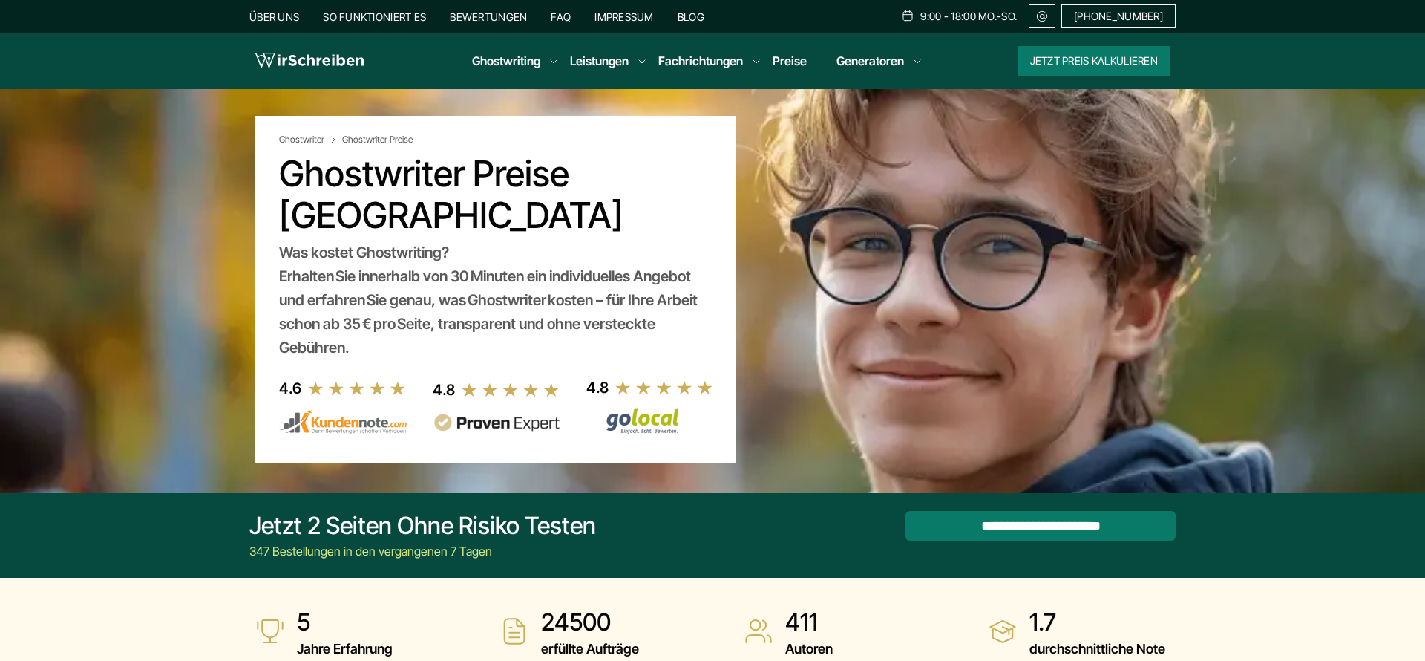  I want to click on img: provenexpert reviews, so click(497, 422).